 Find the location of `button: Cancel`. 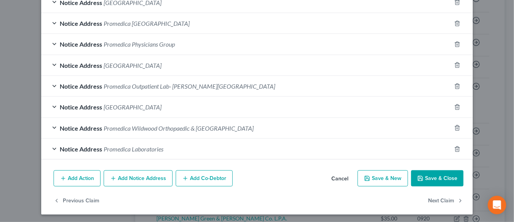

button: Cancel is located at coordinates (340, 179).